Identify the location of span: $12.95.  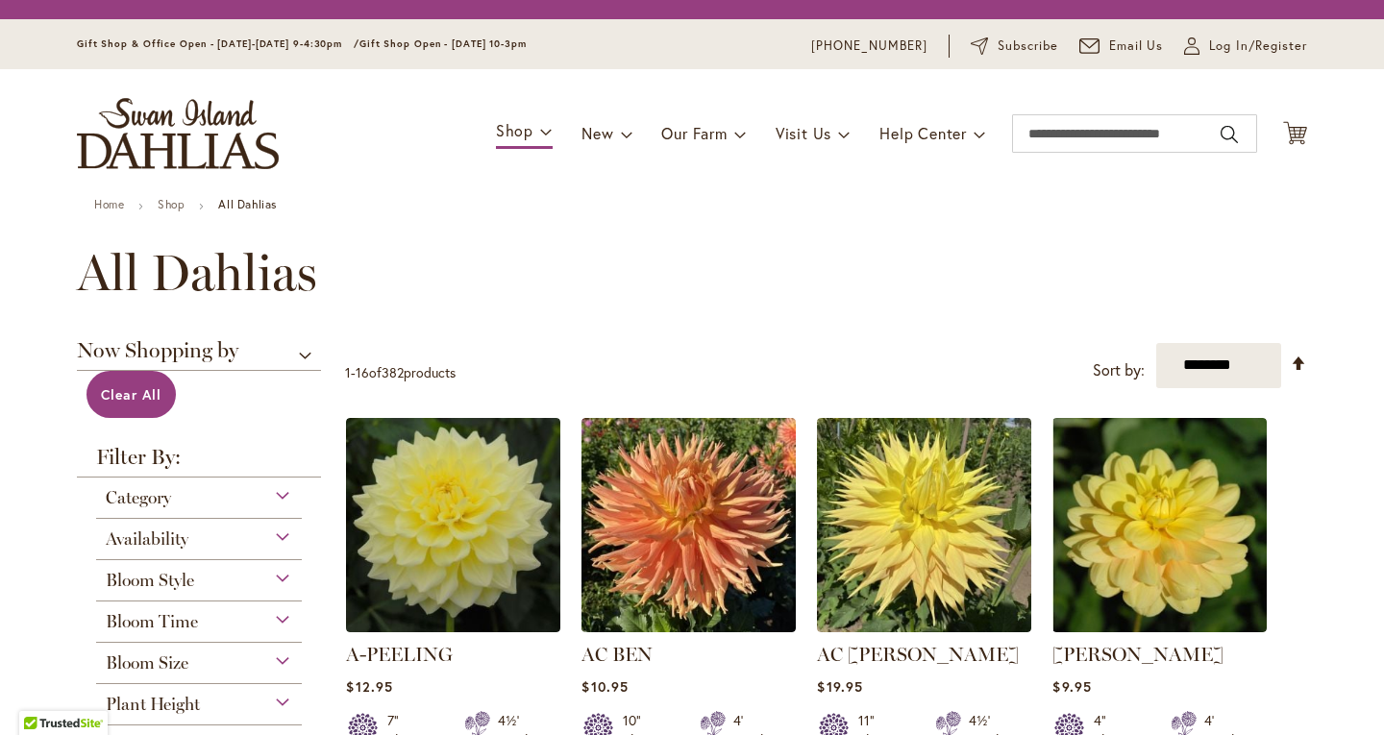
(369, 686).